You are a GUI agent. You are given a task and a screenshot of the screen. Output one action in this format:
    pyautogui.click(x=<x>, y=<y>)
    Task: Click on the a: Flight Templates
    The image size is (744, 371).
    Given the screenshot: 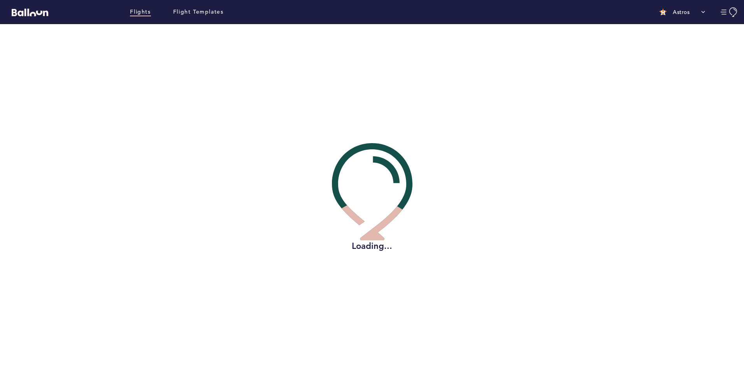 What is the action you would take?
    pyautogui.click(x=199, y=12)
    